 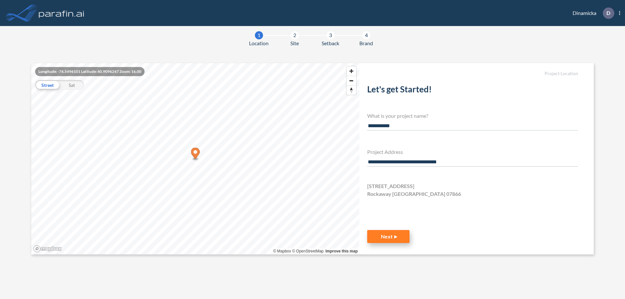 I want to click on a: Improve this map, so click(x=342, y=251).